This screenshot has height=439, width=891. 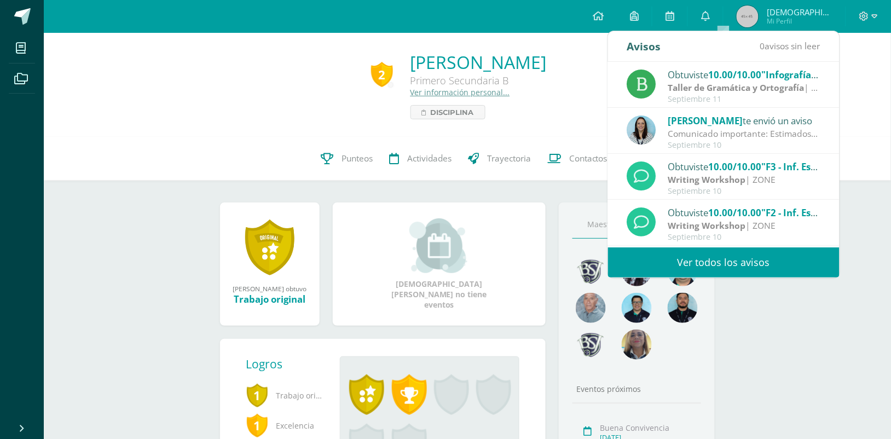 I want to click on span: Trabajo original, so click(x=285, y=395).